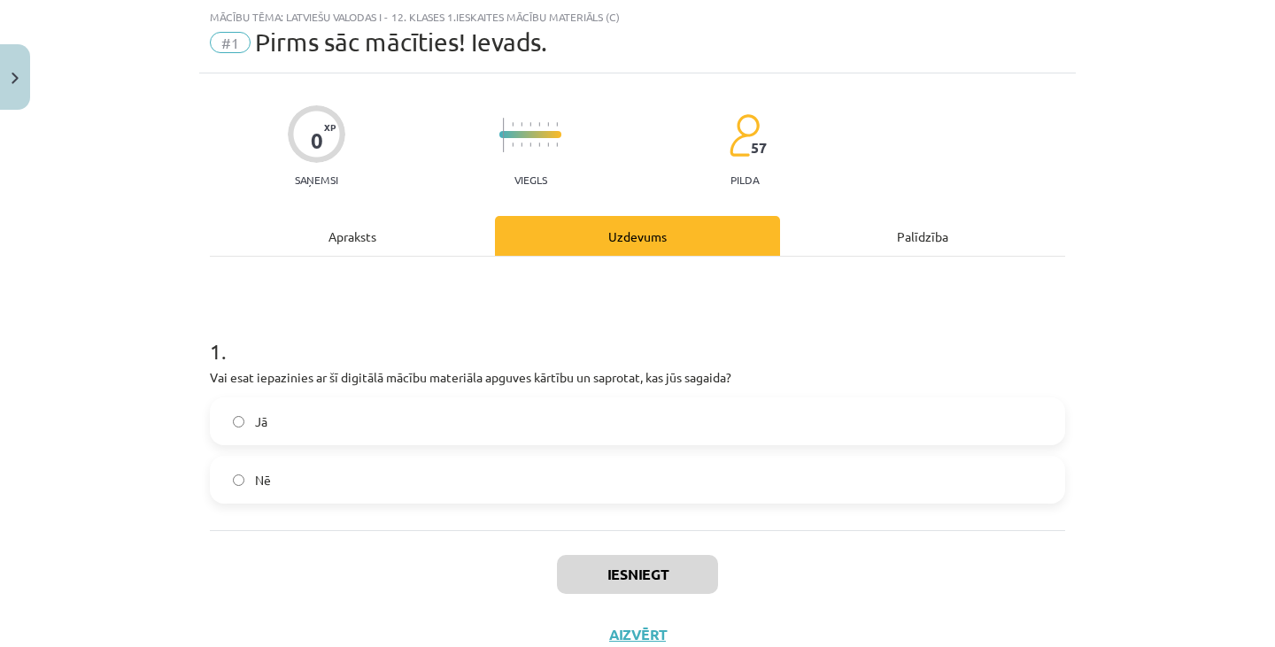 The width and height of the screenshot is (1275, 647). What do you see at coordinates (637, 17) in the screenshot?
I see `div: Mācību tēma: Latviešu valodas i - 12. klases 1.ieskaites mācību materiāls (c)` at bounding box center [637, 17].